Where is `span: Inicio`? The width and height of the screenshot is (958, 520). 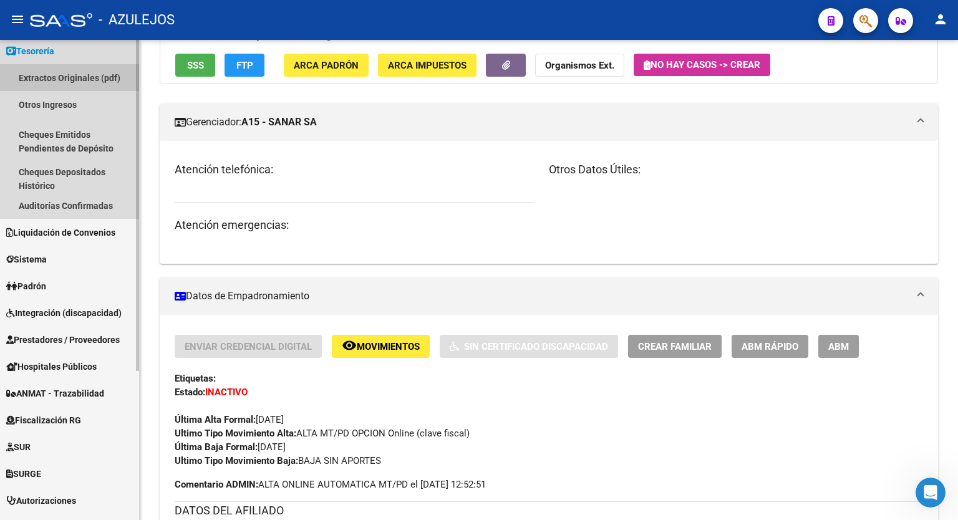 span: Inicio is located at coordinates (62, 425).